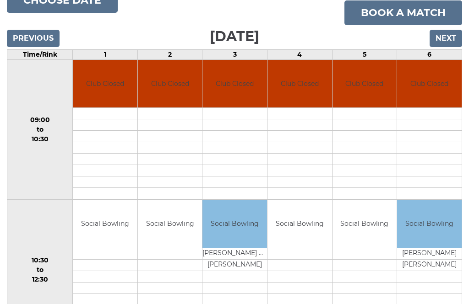 The width and height of the screenshot is (469, 304). What do you see at coordinates (33, 38) in the screenshot?
I see `input: Previous` at bounding box center [33, 38].